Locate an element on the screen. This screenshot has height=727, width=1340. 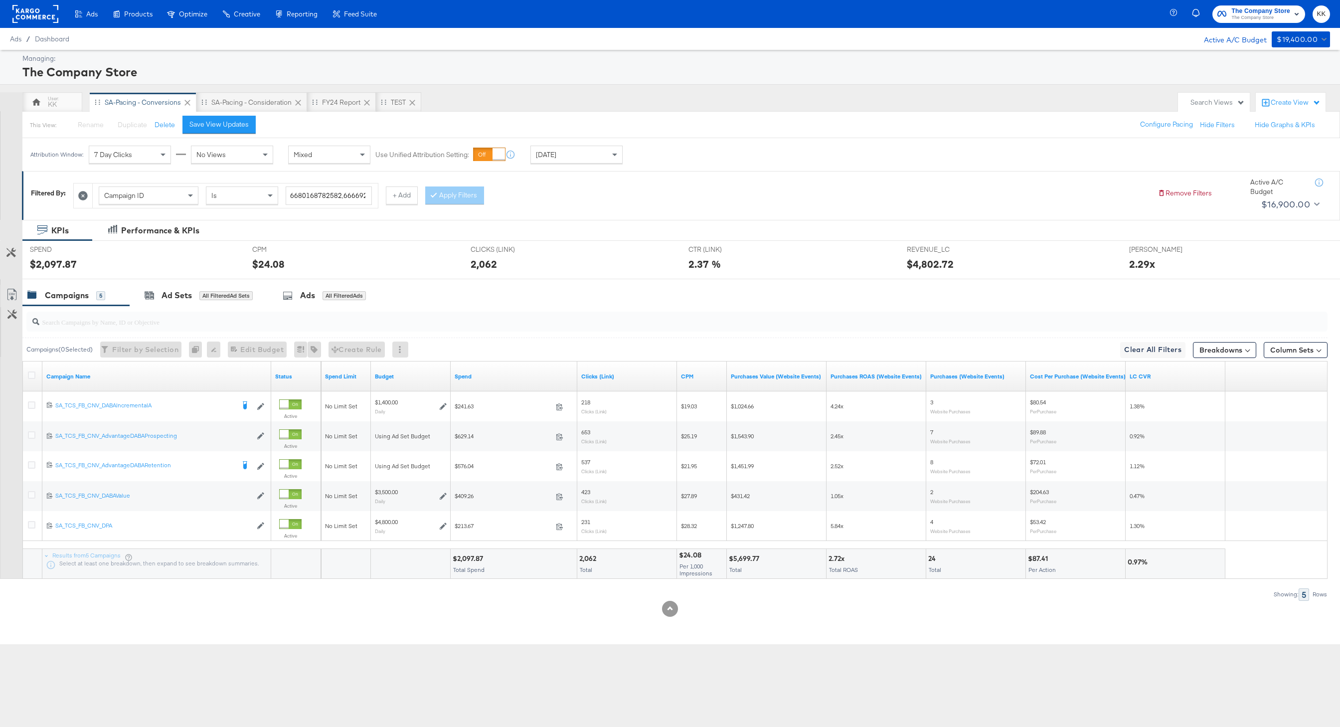
div: Search Views is located at coordinates (1218, 102).